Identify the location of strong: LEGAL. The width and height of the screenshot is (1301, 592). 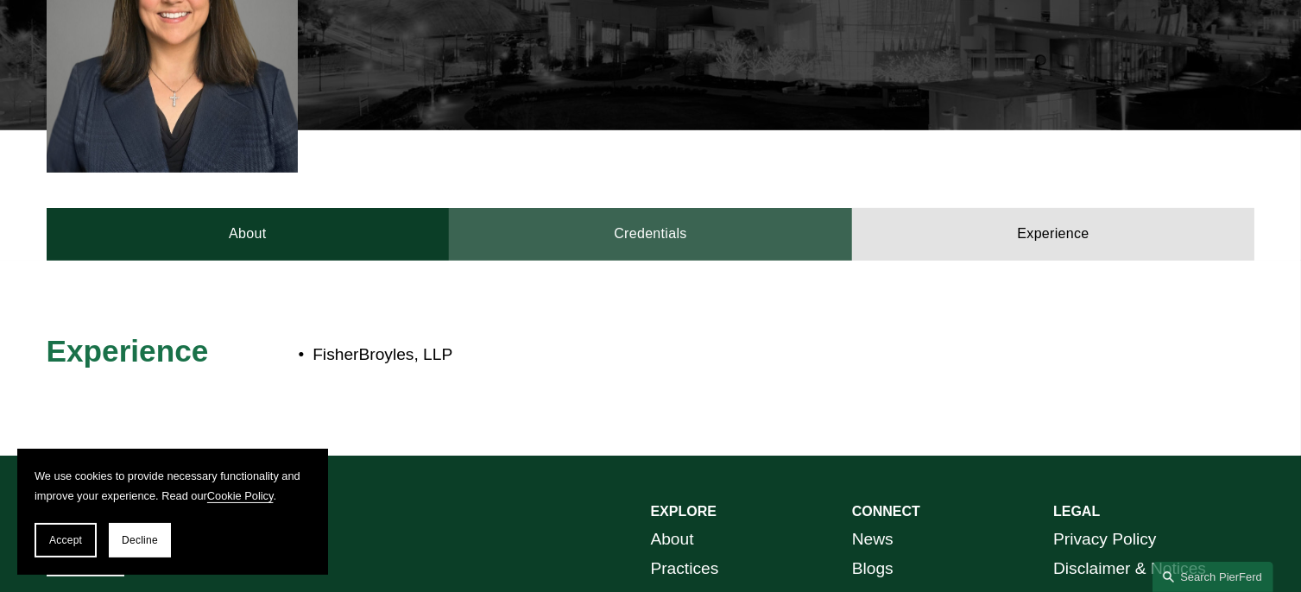
(1077, 511).